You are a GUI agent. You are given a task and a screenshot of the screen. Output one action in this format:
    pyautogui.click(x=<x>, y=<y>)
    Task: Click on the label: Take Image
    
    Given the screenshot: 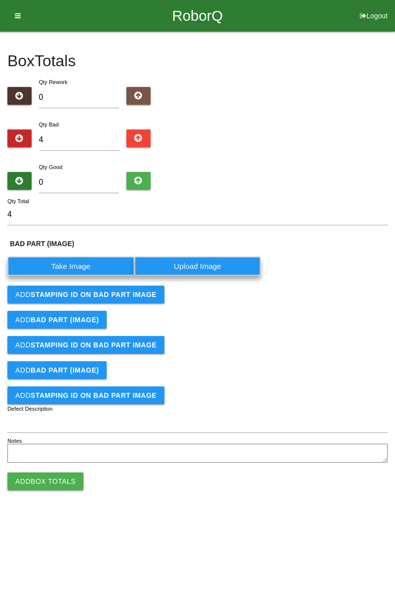 What is the action you would take?
    pyautogui.click(x=71, y=266)
    